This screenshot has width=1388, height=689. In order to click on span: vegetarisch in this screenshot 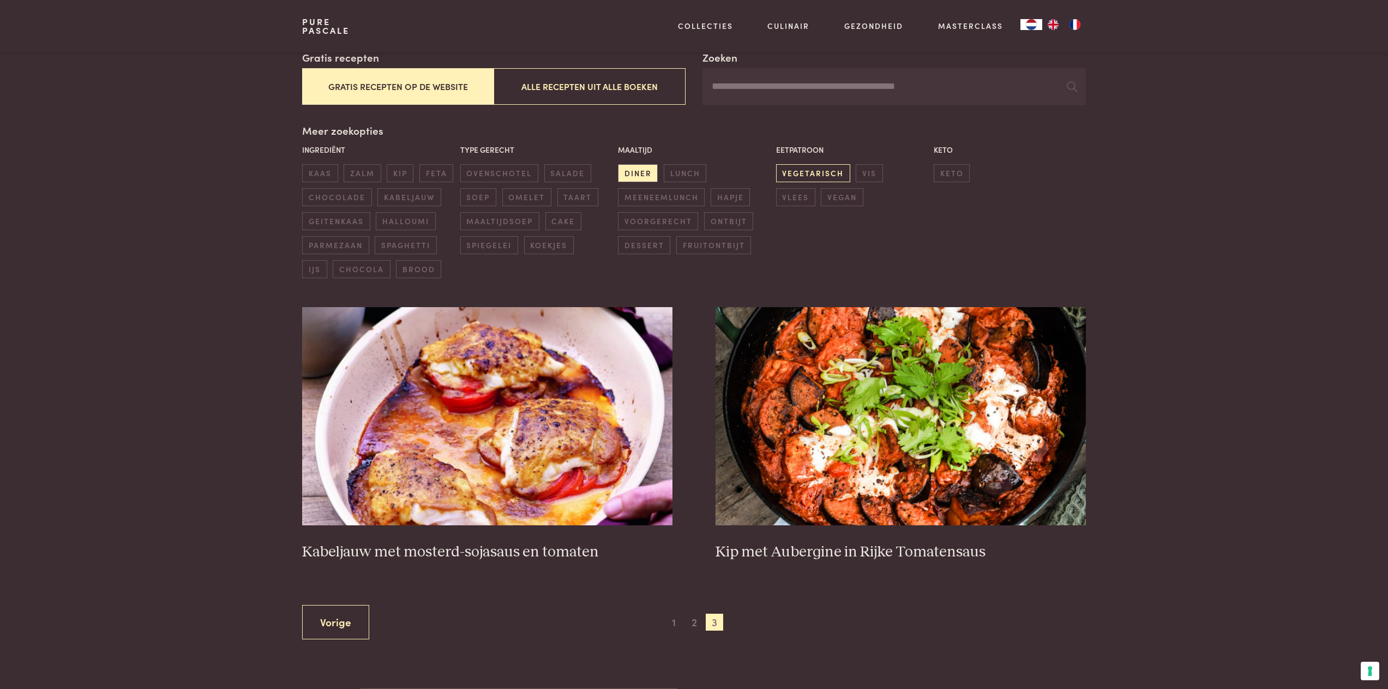, I will do `click(813, 173)`.